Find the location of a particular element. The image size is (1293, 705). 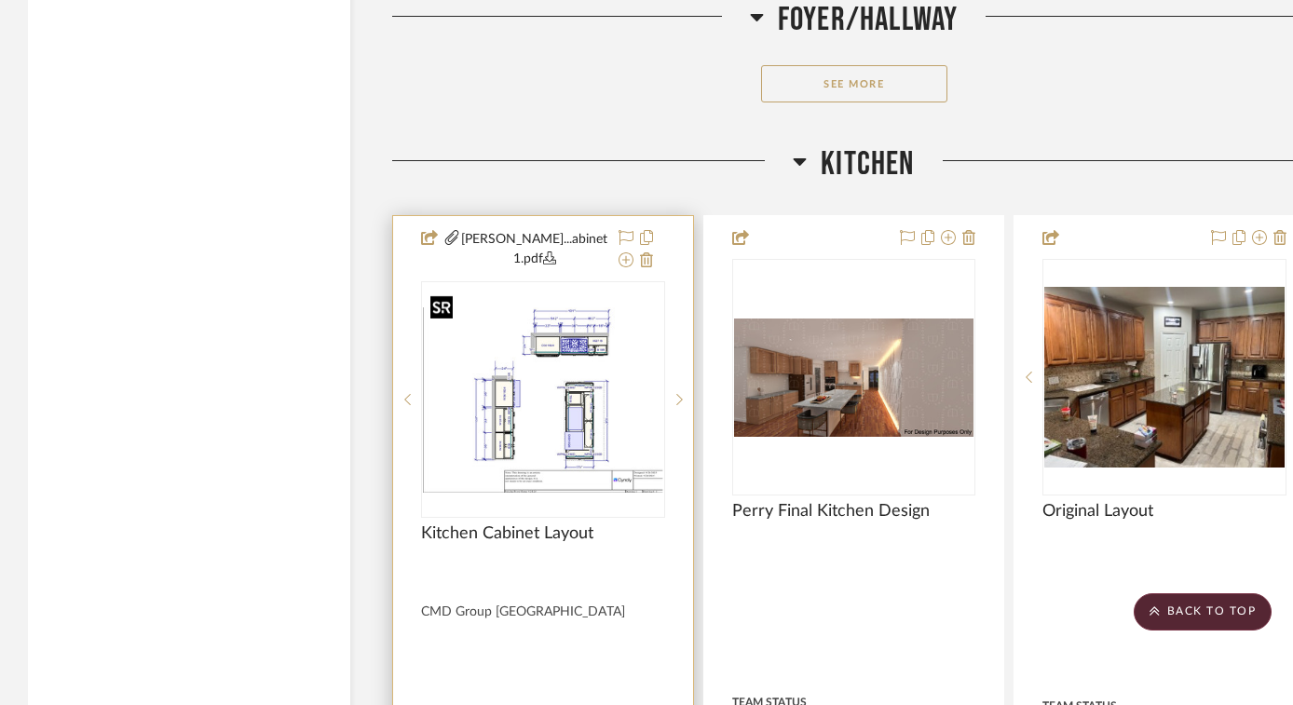

span: Kitchen Cabinet Layout is located at coordinates (507, 534).